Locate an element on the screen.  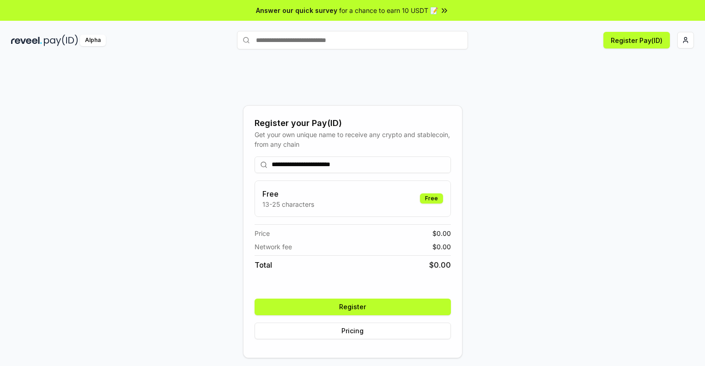
span: for a chance to earn 10 USDT 📝 is located at coordinates (388, 10).